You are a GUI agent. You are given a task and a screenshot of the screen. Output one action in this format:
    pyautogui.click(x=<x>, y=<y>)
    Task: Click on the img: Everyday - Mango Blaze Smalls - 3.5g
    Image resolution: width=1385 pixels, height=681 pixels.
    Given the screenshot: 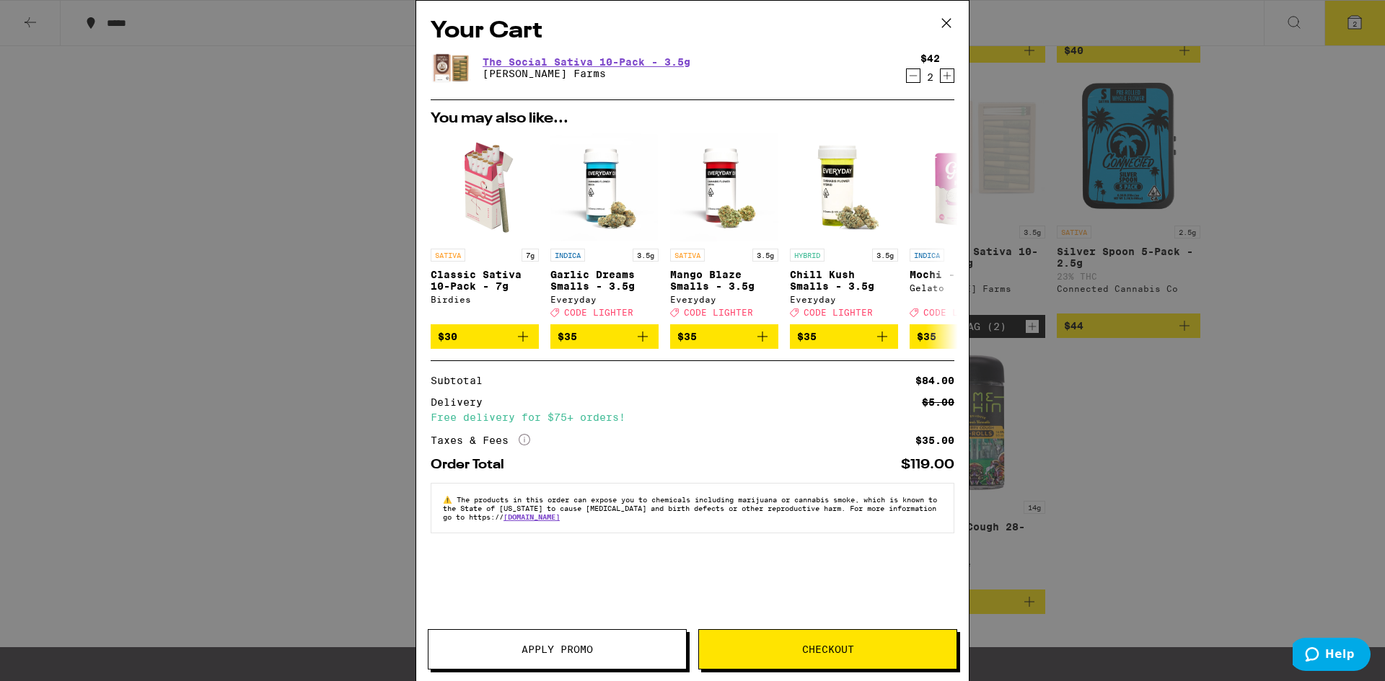 What is the action you would take?
    pyautogui.click(x=724, y=187)
    